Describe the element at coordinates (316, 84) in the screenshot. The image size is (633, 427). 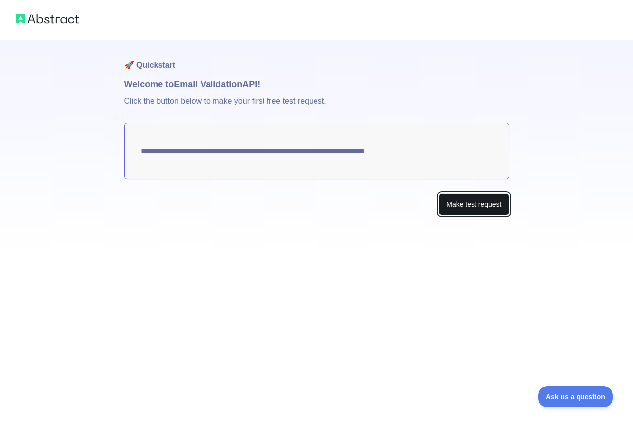
I see `h1: Welcome to Email Validation API!` at that location.